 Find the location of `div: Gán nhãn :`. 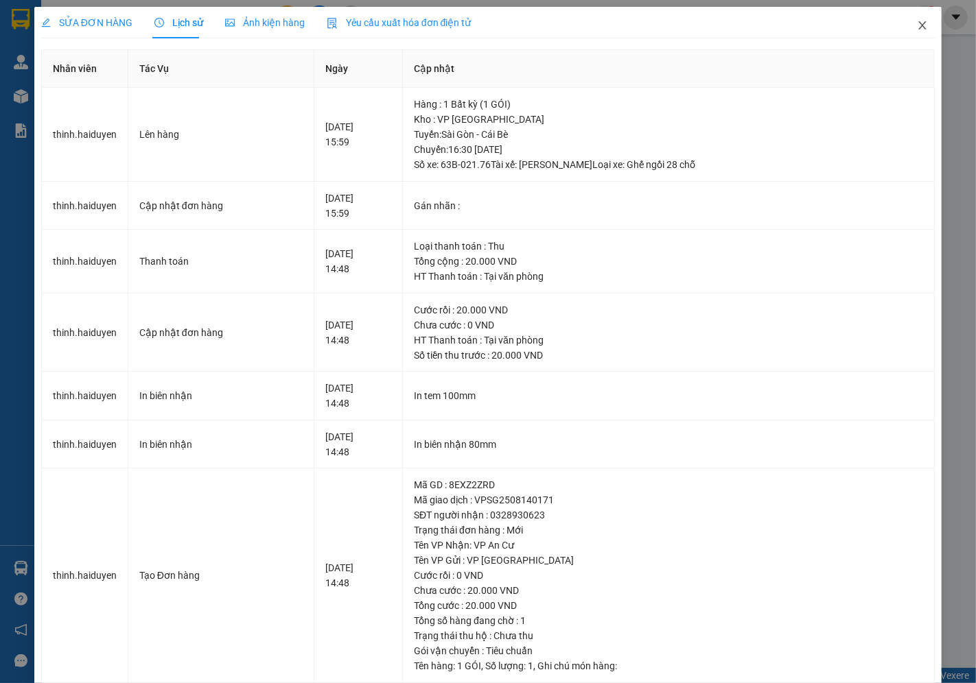

div: Gán nhãn : is located at coordinates (668, 206).